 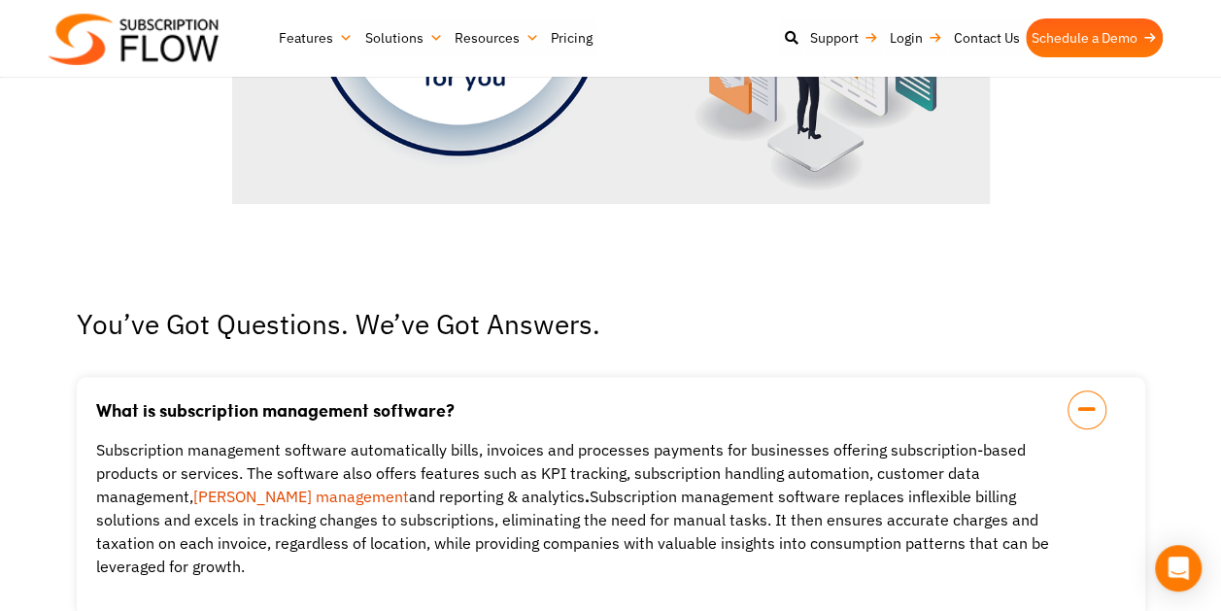 I want to click on a: Contact Us, so click(x=987, y=38).